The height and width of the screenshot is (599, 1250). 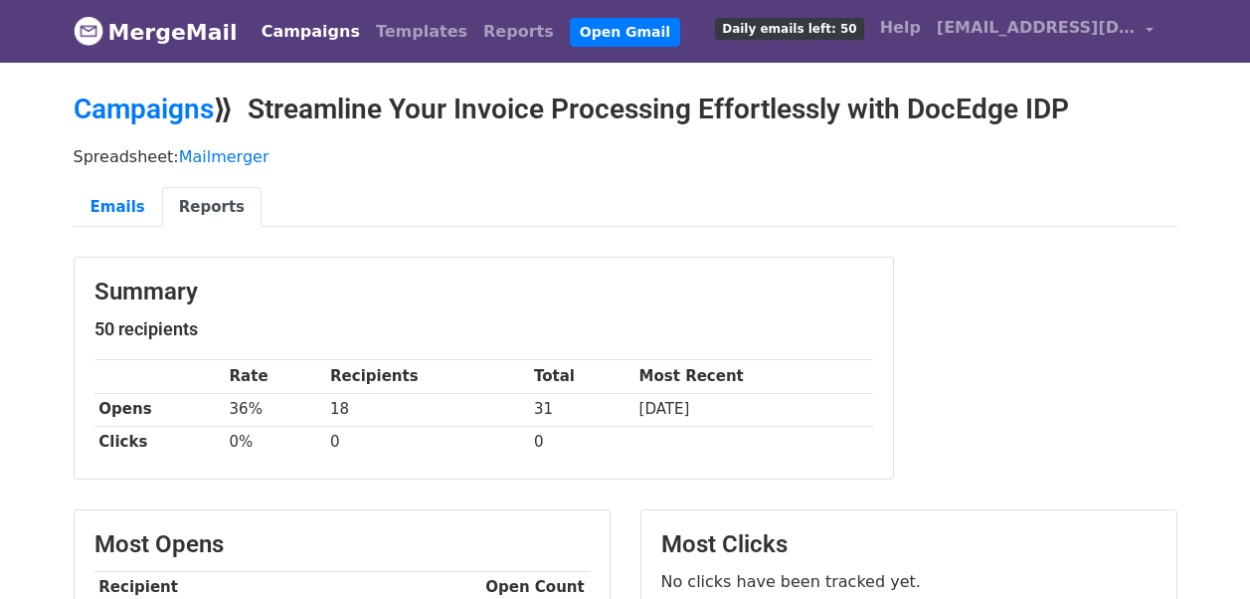 What do you see at coordinates (275, 376) in the screenshot?
I see `th: Rate` at bounding box center [275, 376].